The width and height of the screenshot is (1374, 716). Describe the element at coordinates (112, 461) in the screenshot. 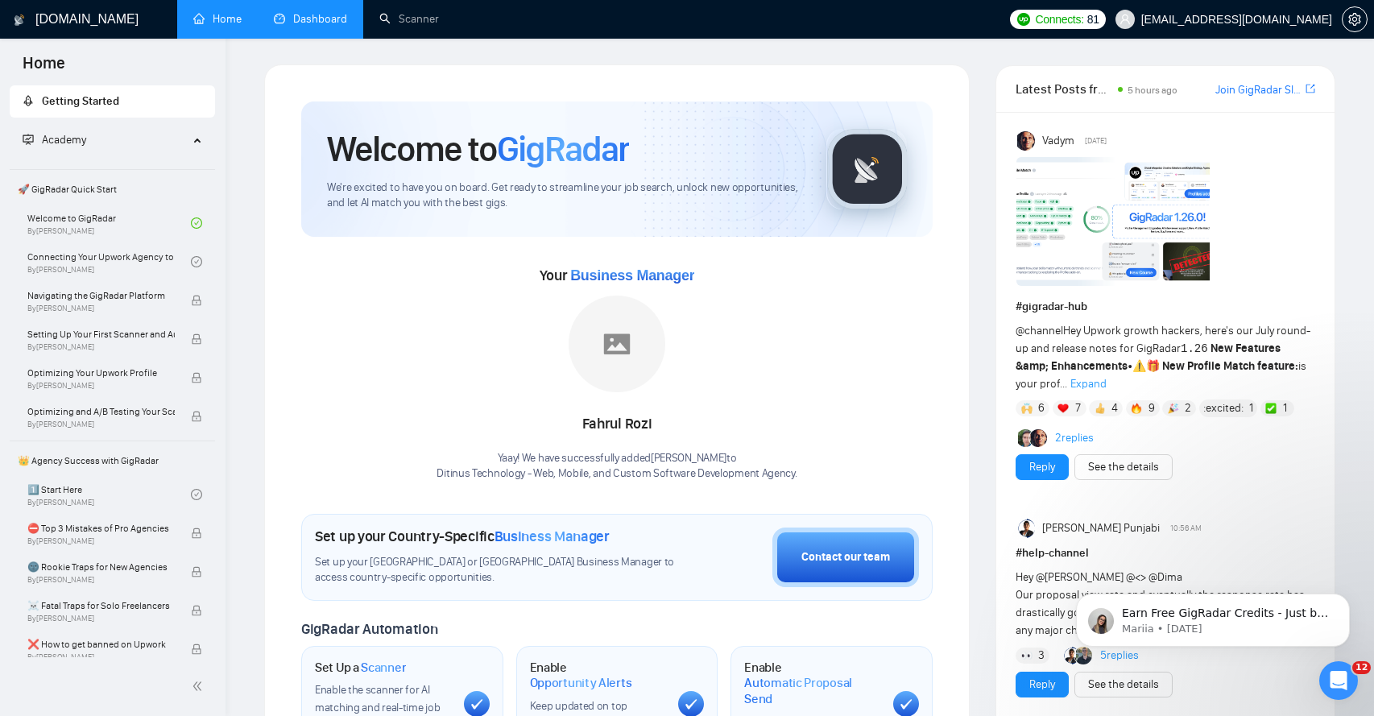

I see `span: 👑 Agency Success with GigRadar` at that location.